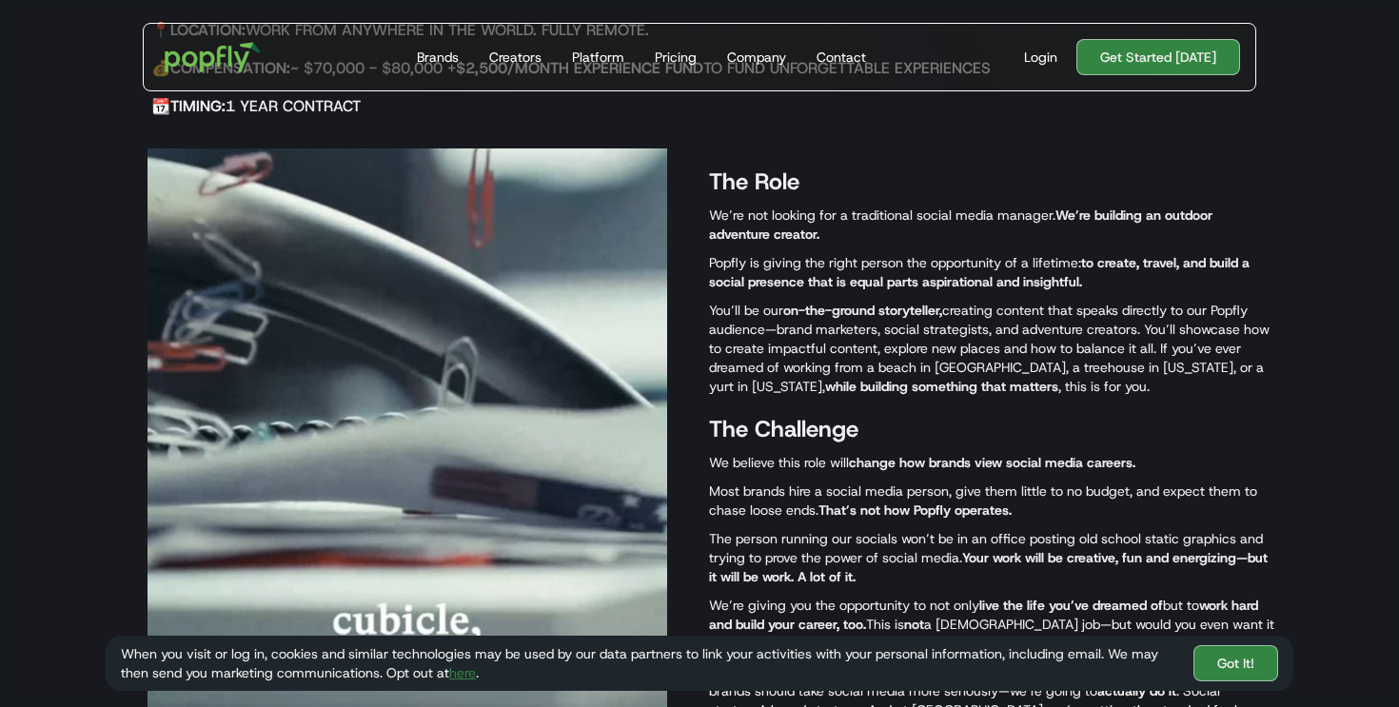 Image resolution: width=1399 pixels, height=707 pixels. Describe the element at coordinates (585, 107) in the screenshot. I see `h5: 📆 1 year contract` at that location.